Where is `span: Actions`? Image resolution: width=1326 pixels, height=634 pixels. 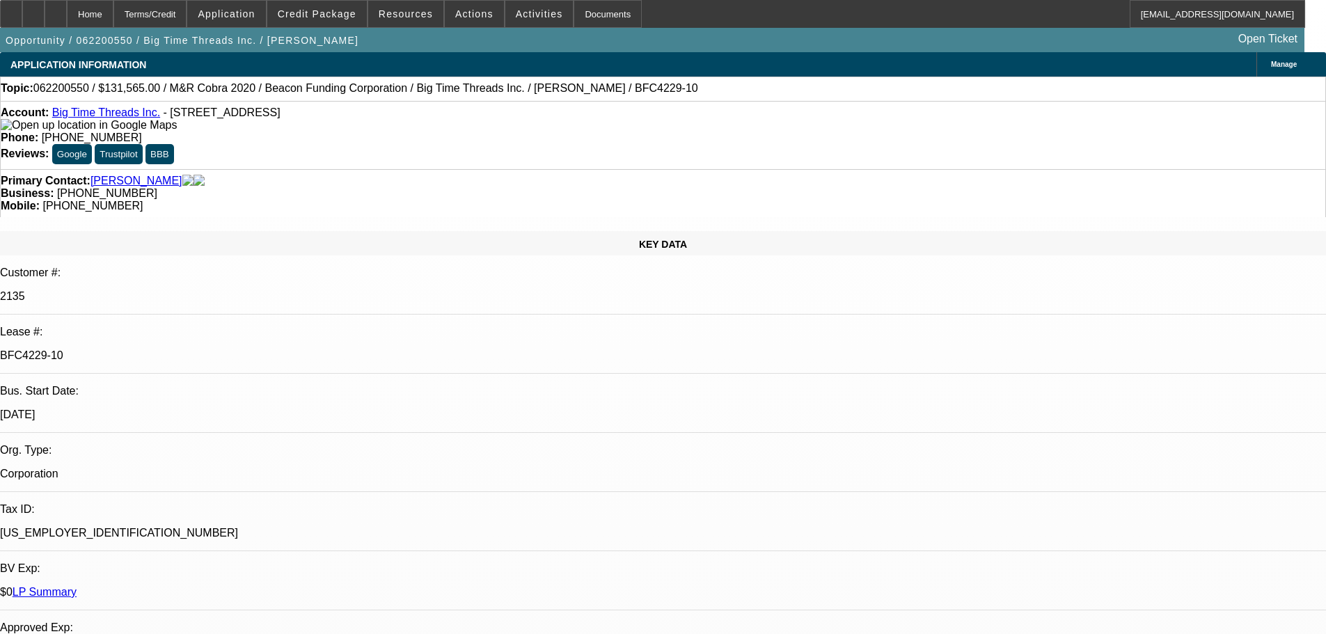
span: Actions is located at coordinates (474, 14).